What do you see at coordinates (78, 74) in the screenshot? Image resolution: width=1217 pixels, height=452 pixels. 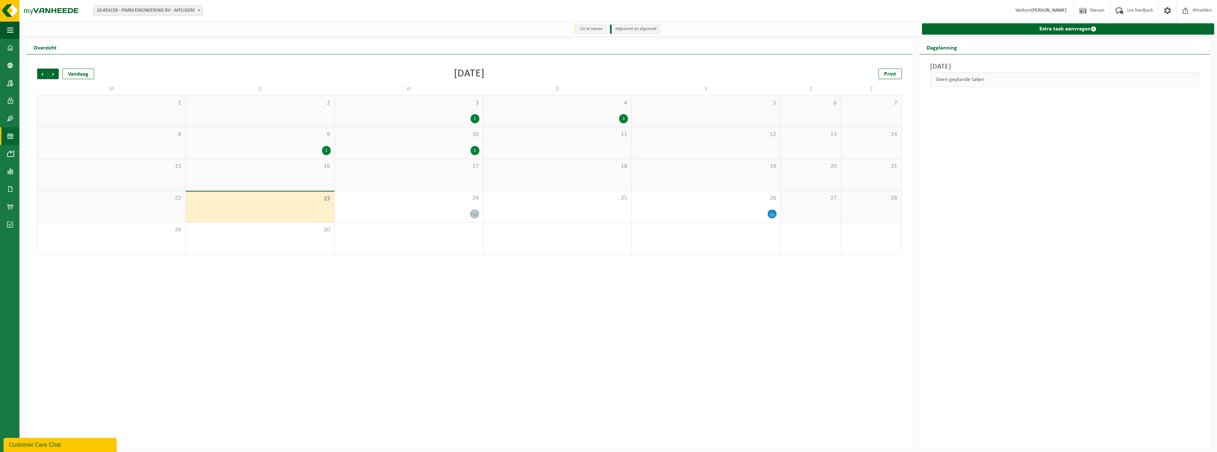 I see `div: Vandaag` at bounding box center [78, 74].